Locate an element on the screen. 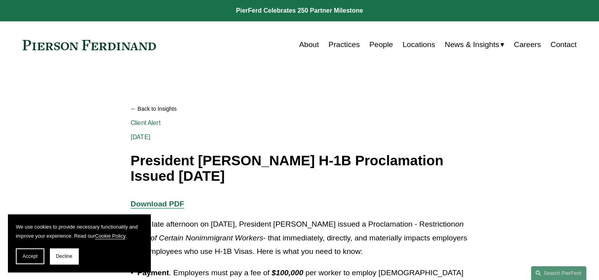  a: Back to Insights is located at coordinates (299, 109).